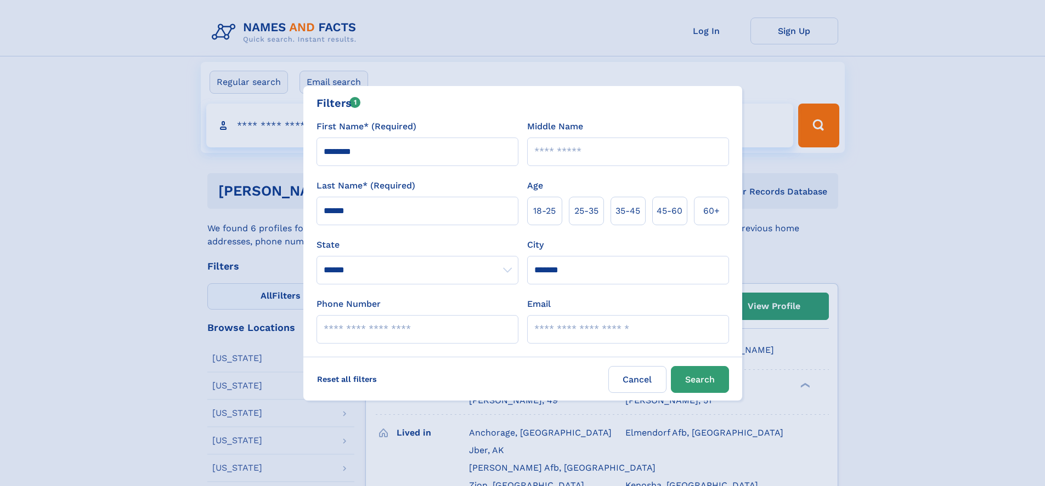  I want to click on label: Reset all filters, so click(347, 380).